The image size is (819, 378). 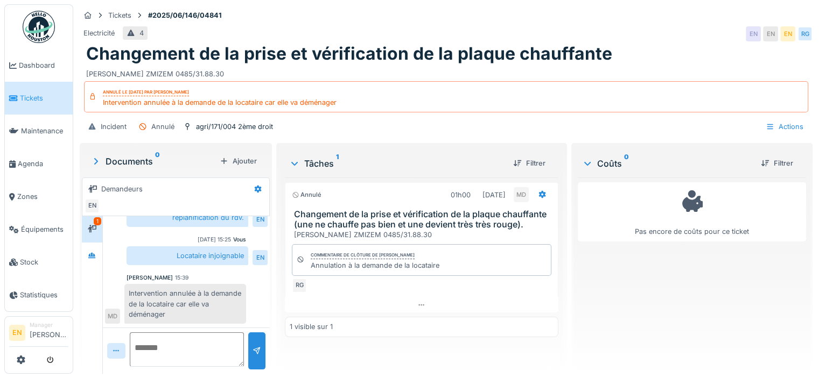 I want to click on div: Tâches, so click(x=397, y=164).